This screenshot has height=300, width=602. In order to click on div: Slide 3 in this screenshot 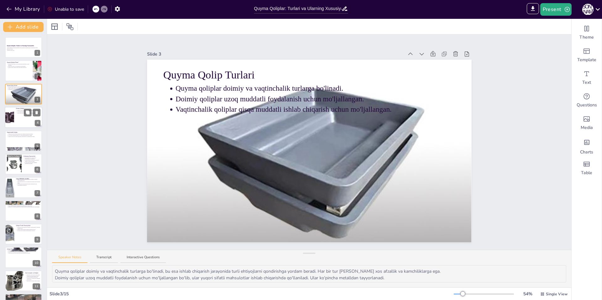, I will do `click(275, 54)`.